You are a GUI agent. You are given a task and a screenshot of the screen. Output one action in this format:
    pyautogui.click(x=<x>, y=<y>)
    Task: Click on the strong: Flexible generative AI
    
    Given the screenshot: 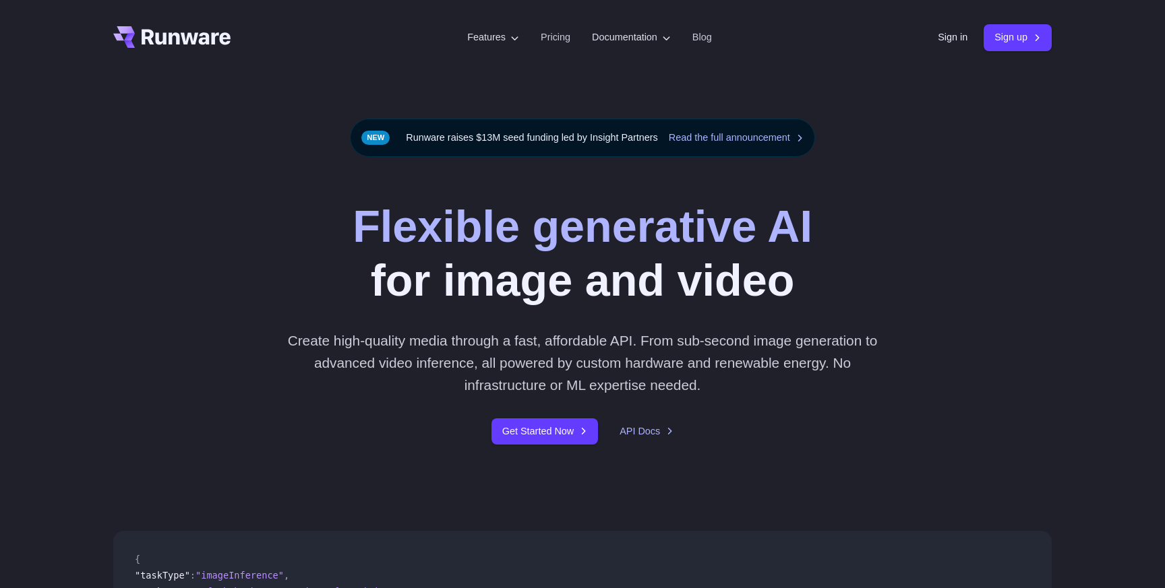 What is the action you would take?
    pyautogui.click(x=582, y=226)
    